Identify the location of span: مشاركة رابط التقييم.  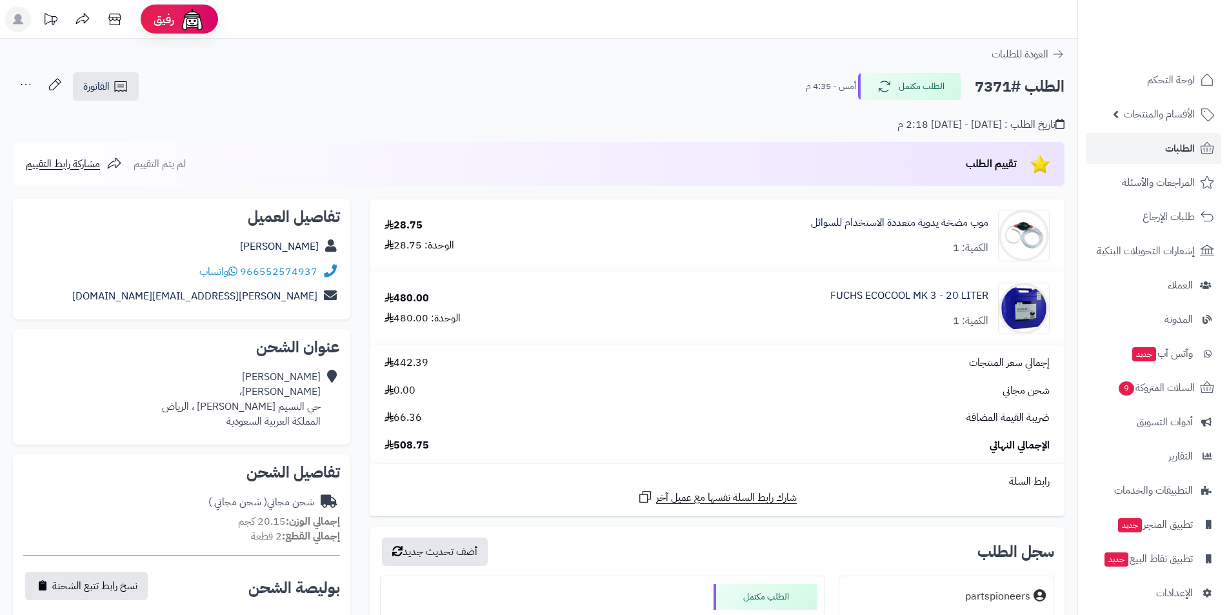
(63, 164).